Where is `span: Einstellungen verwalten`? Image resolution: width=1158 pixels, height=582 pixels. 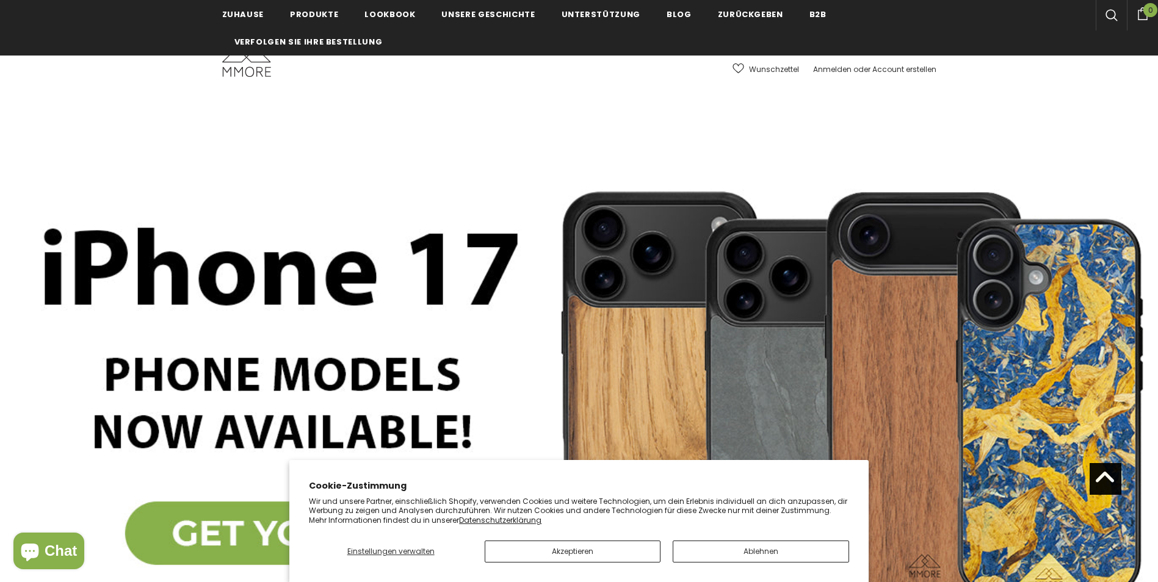 span: Einstellungen verwalten is located at coordinates (391, 551).